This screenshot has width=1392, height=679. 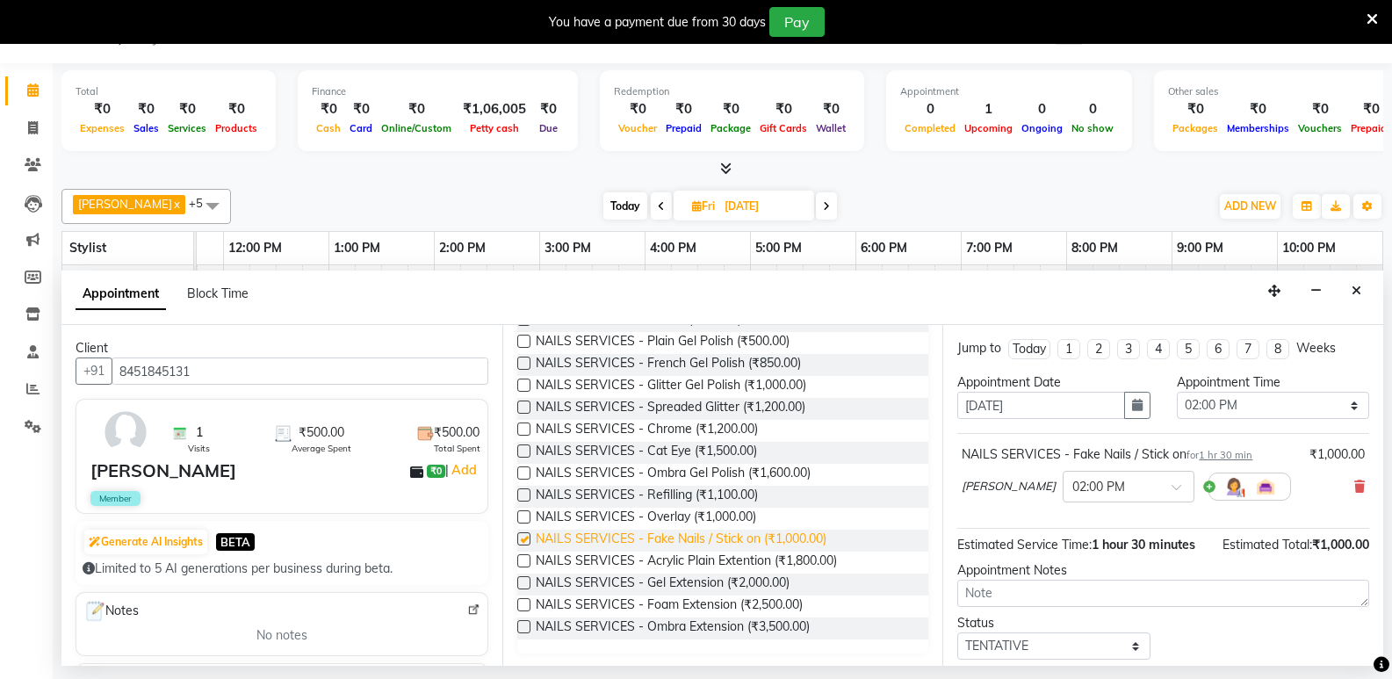 I want to click on div: Appointment, so click(x=1009, y=91).